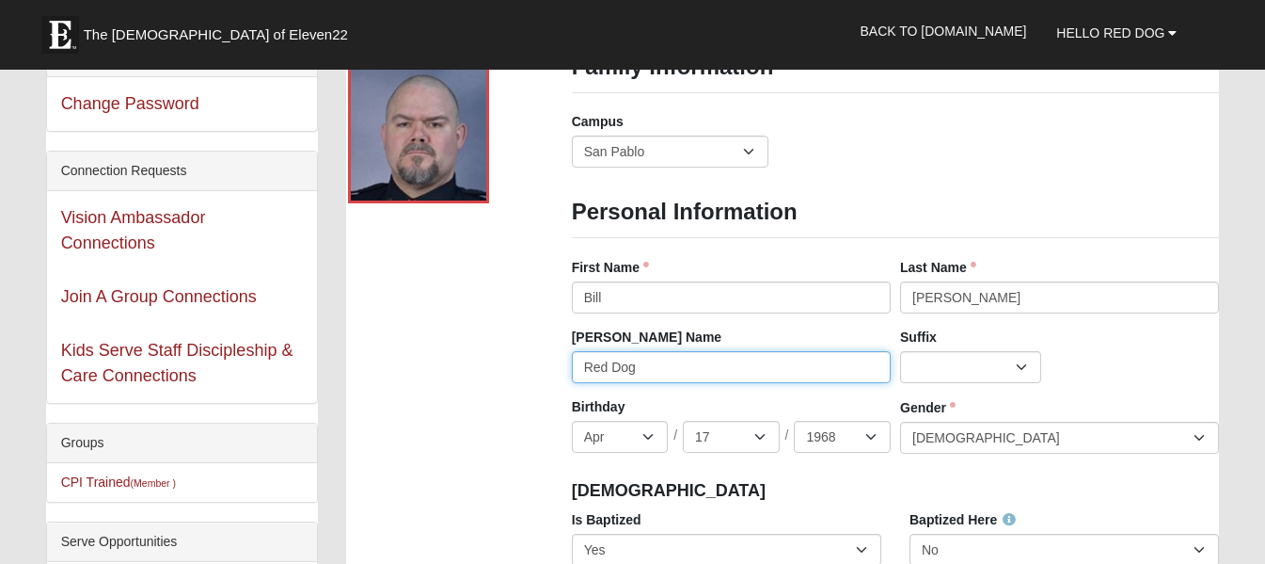 The height and width of the screenshot is (564, 1265). Describe the element at coordinates (60, 35) in the screenshot. I see `img: Eleven22 logo` at that location.